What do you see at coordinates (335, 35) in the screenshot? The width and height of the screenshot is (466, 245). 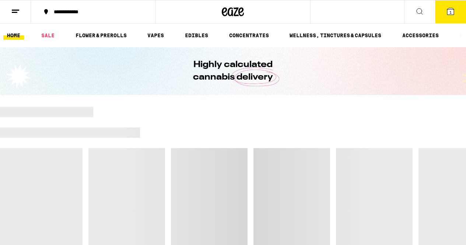 I see `a: WELLNESS, TINCTURES & CAPSULES` at bounding box center [335, 35].